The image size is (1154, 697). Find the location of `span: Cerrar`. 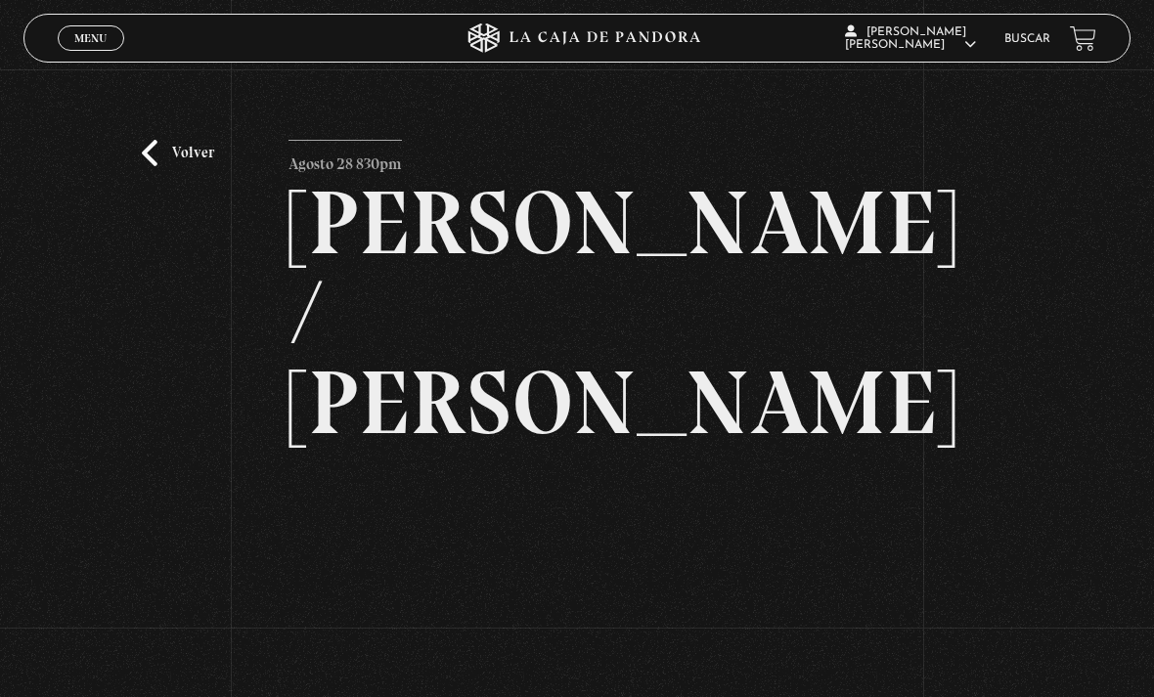

span: Cerrar is located at coordinates (91, 56).